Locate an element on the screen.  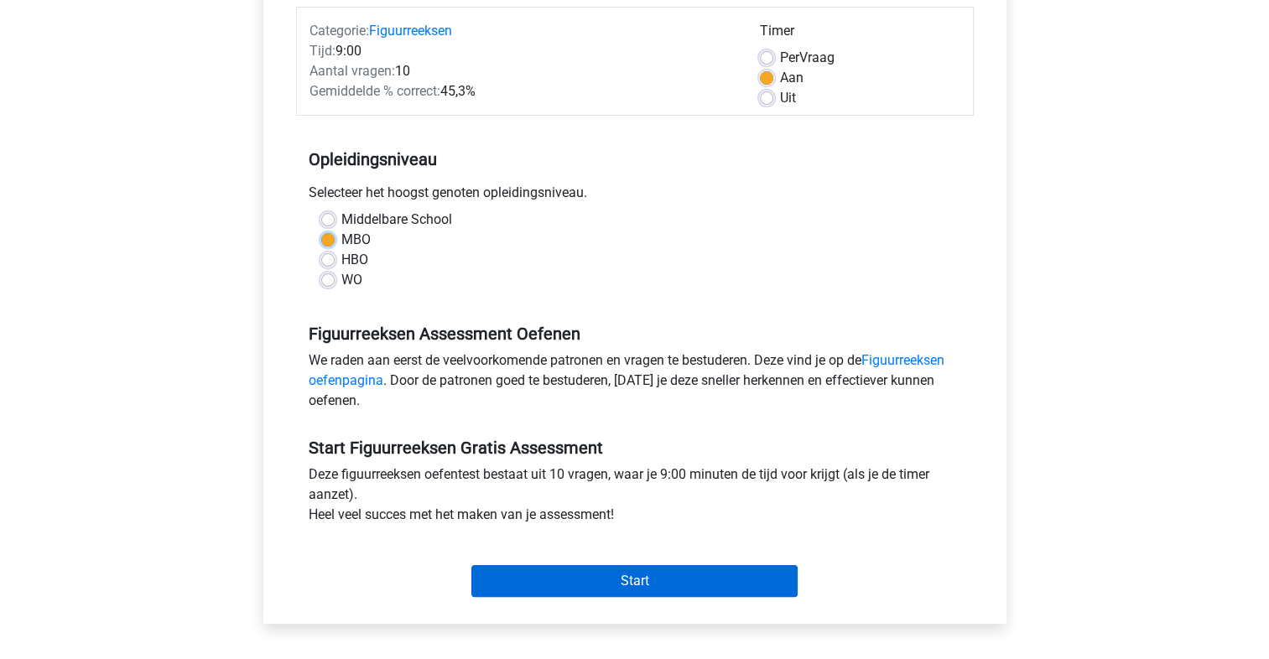
label: Middelbare School is located at coordinates (397, 220).